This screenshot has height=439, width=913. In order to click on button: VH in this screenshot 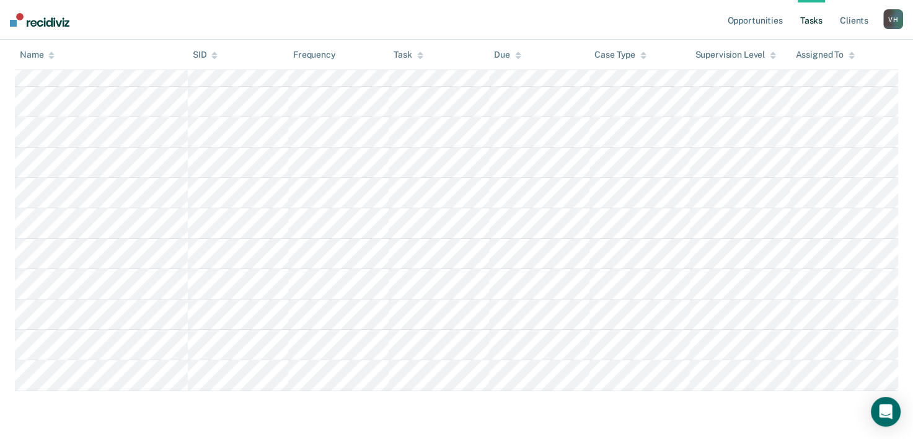, I will do `click(894, 19)`.